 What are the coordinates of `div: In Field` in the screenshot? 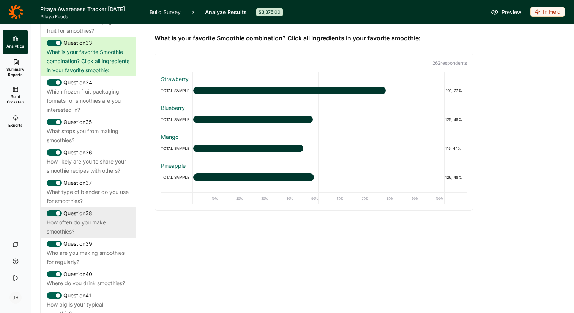 It's located at (548, 12).